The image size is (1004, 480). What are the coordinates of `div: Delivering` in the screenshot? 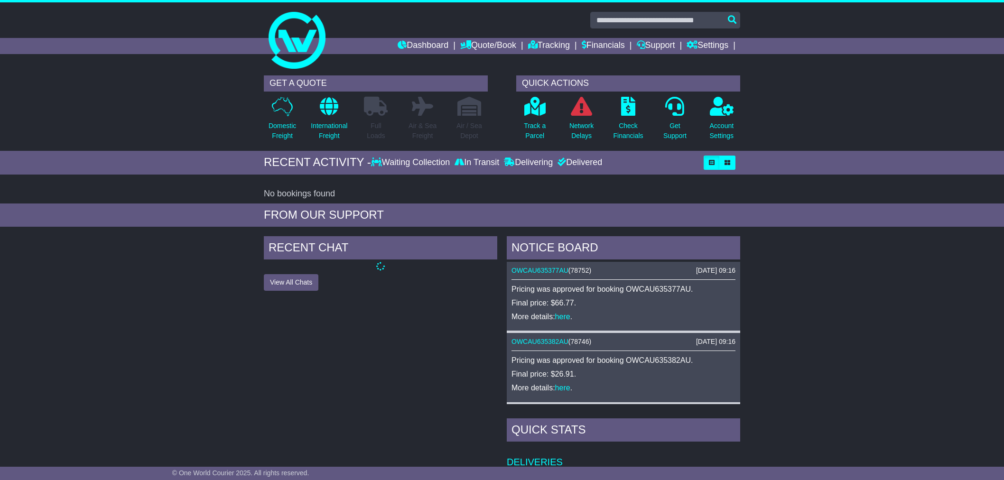 It's located at (528, 163).